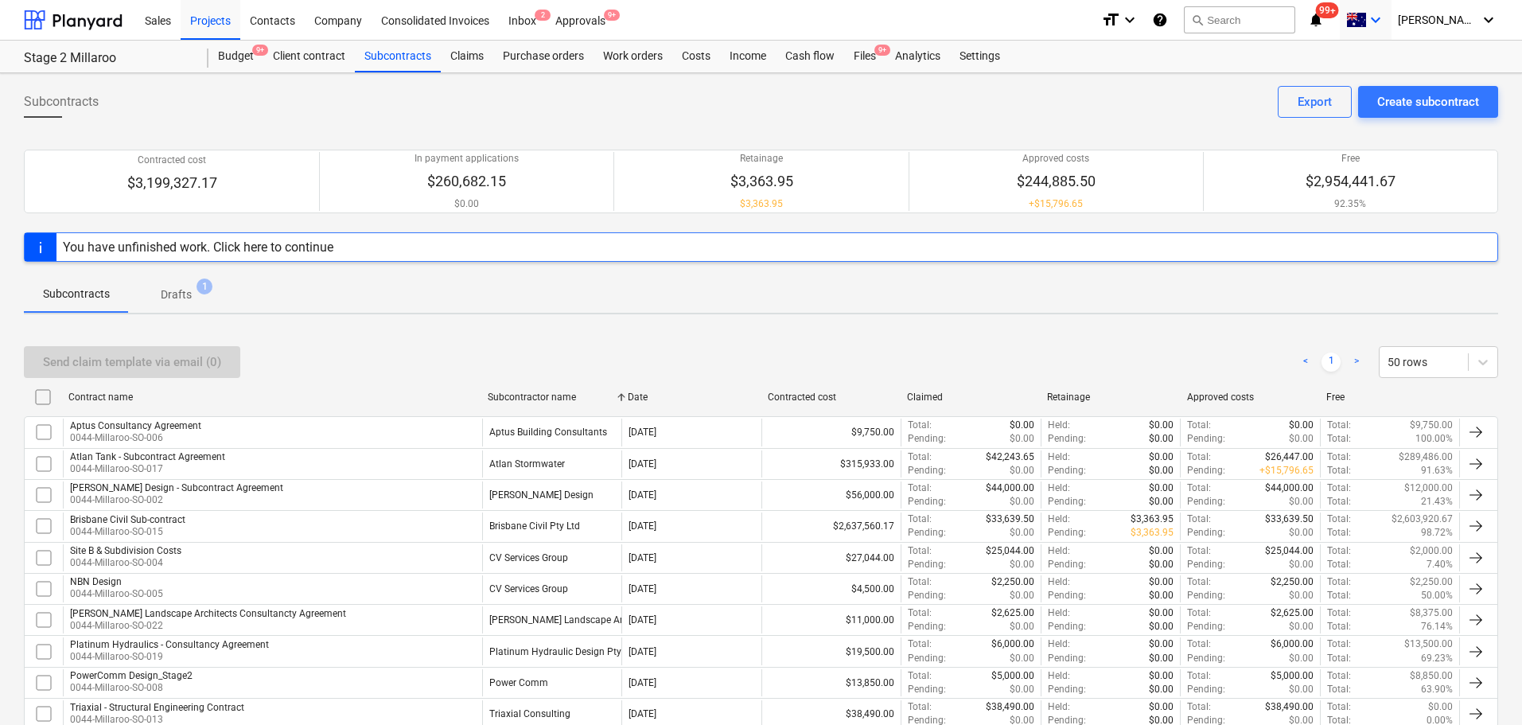  I want to click on div: Brisbane Civil Sub-contract, so click(127, 520).